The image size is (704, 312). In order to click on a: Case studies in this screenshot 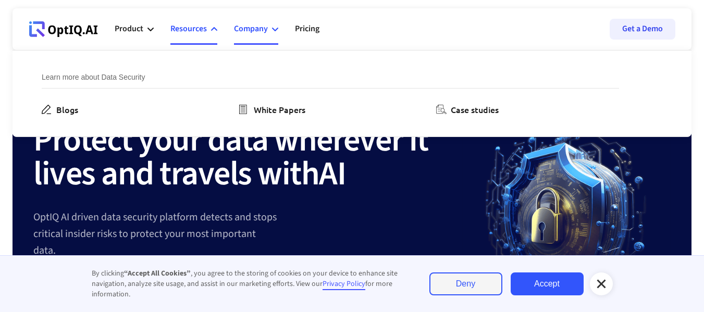, I will do `click(469, 109)`.